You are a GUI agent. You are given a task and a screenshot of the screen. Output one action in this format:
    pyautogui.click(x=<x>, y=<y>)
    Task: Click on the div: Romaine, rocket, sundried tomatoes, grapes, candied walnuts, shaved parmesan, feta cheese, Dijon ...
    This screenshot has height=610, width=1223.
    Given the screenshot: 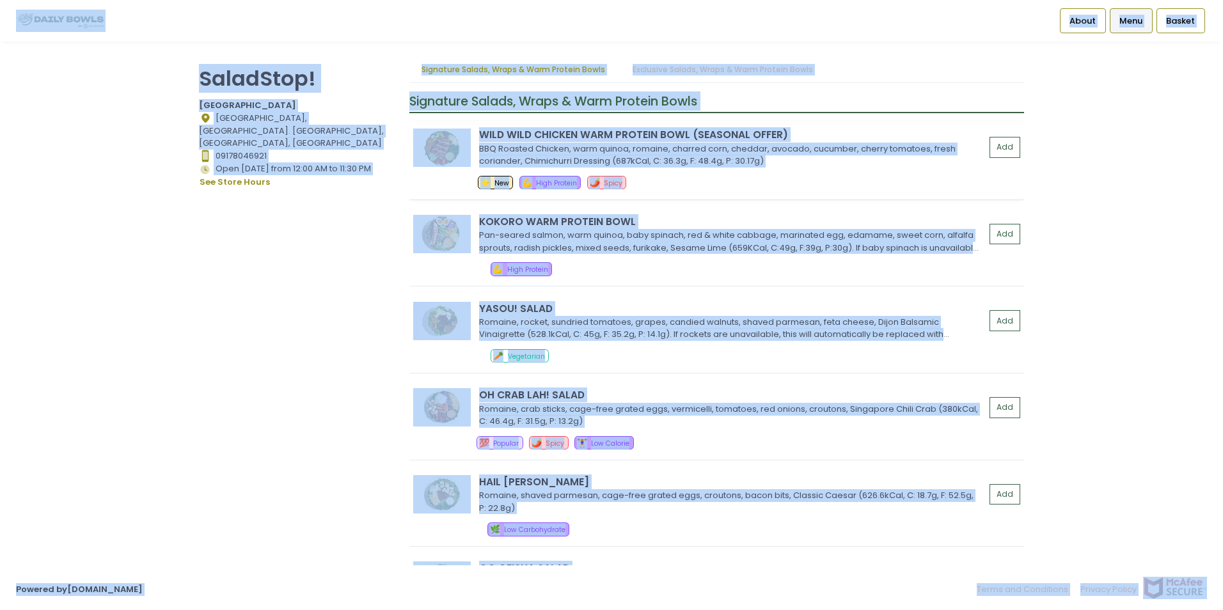 What is the action you would take?
    pyautogui.click(x=730, y=328)
    